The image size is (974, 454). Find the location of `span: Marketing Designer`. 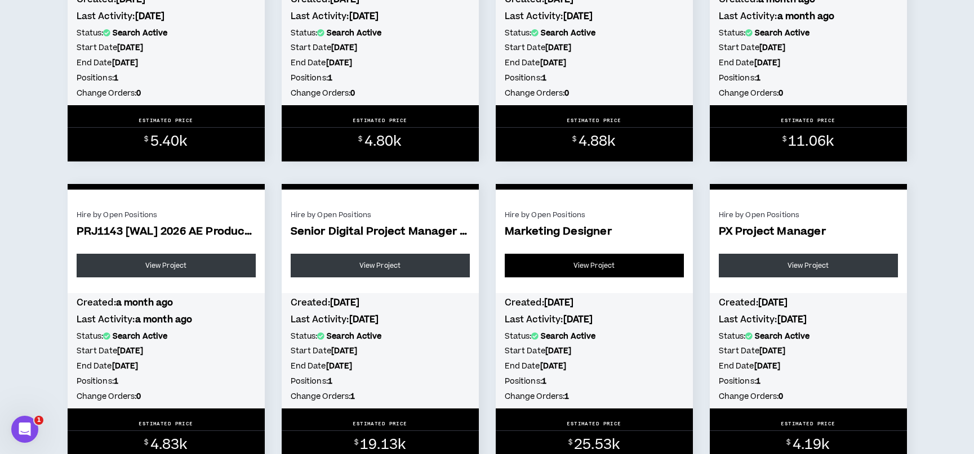

span: Marketing Designer is located at coordinates (594, 232).